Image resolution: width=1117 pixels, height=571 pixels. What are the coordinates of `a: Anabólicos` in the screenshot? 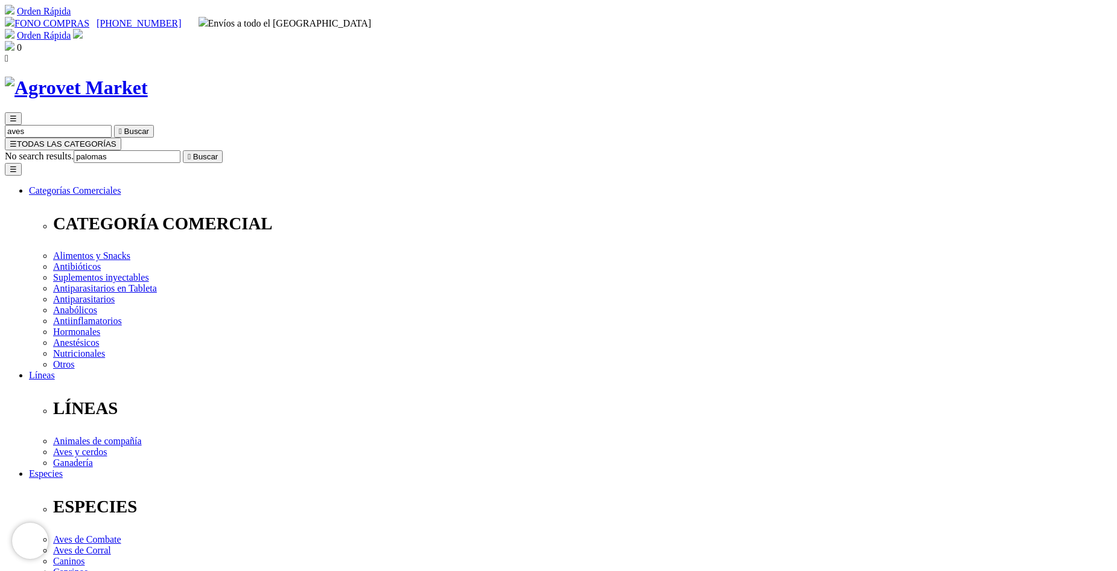 It's located at (75, 310).